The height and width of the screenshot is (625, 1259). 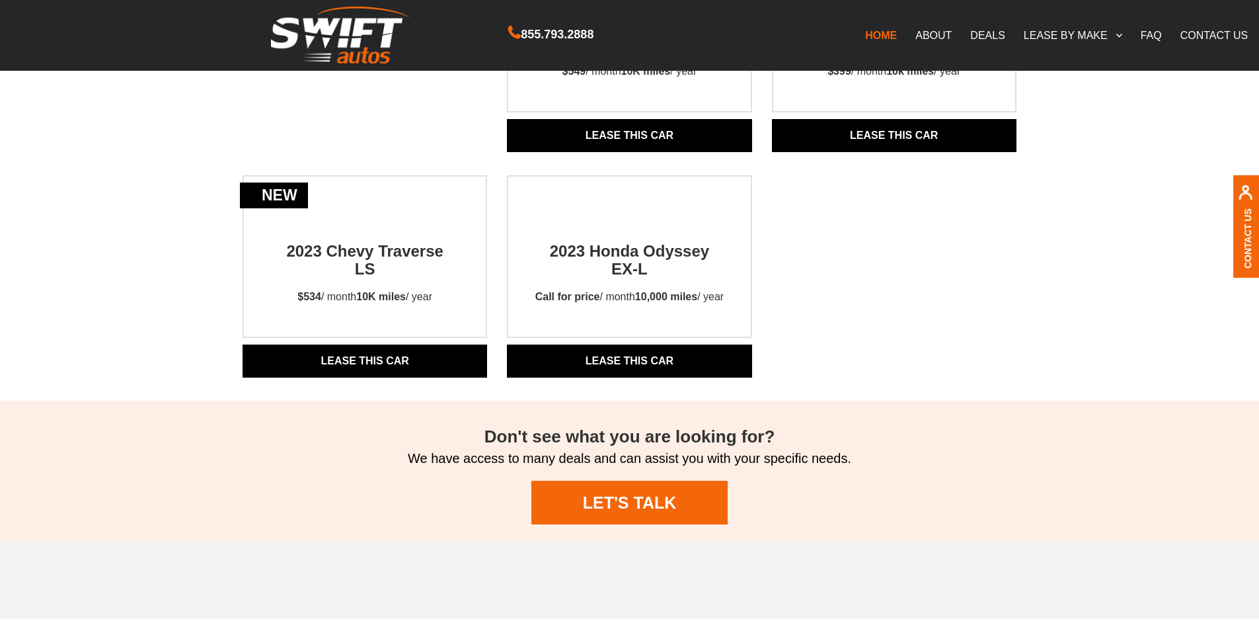 I want to click on a: LET'S TALK, so click(x=629, y=502).